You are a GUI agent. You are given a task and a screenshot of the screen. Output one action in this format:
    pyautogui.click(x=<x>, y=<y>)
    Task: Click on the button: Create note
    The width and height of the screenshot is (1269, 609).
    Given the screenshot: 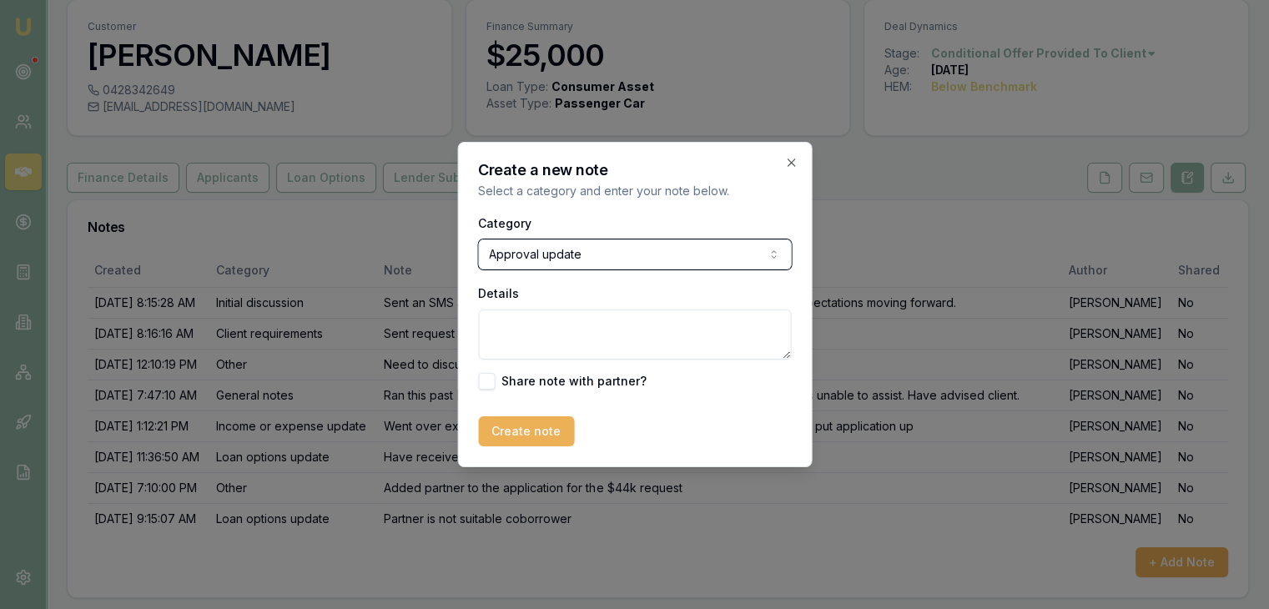 What is the action you would take?
    pyautogui.click(x=525, y=431)
    